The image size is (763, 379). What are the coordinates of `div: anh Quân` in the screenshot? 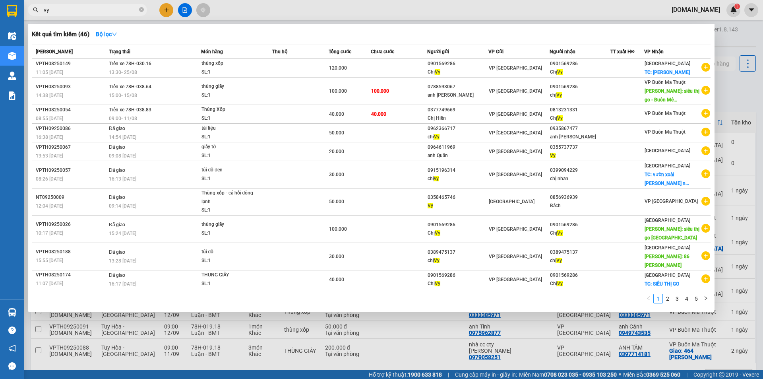 It's located at (458, 155).